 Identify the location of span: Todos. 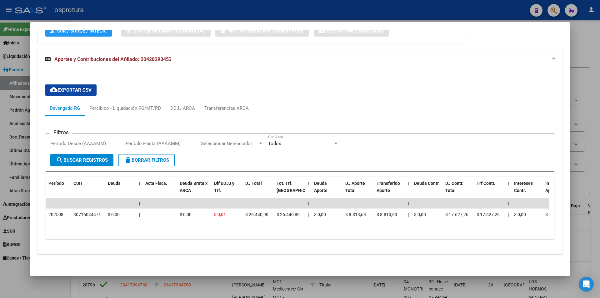
(275, 143).